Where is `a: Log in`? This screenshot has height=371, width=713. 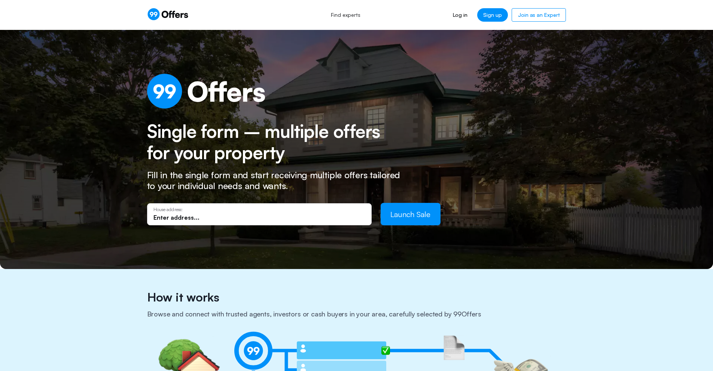 a: Log in is located at coordinates (460, 15).